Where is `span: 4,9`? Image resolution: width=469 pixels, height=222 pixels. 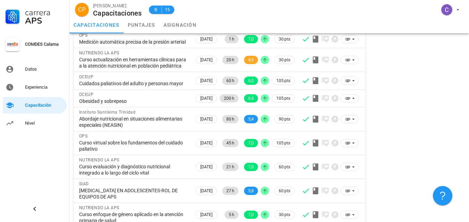
span: 4,9 is located at coordinates (251, 60).